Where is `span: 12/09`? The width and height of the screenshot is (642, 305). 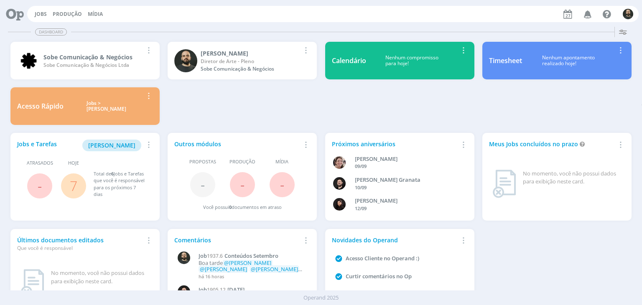 span: 12/09 is located at coordinates (361, 208).